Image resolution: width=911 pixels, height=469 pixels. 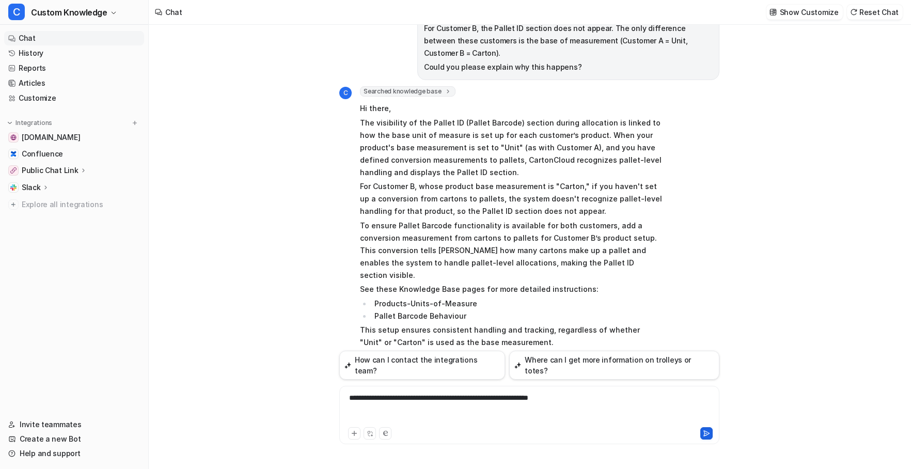 What do you see at coordinates (511, 250) in the screenshot?
I see `p: To ensure Pallet Barcode functionality is available for both customers, add a conversion measurem...` at bounding box center [511, 250].